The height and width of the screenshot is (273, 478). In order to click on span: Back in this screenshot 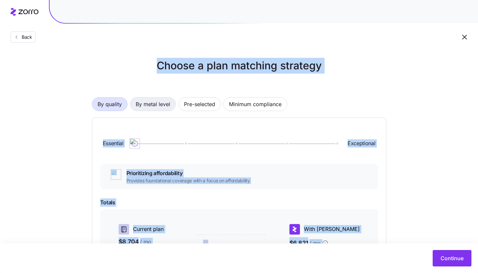, I will do `click(26, 37)`.